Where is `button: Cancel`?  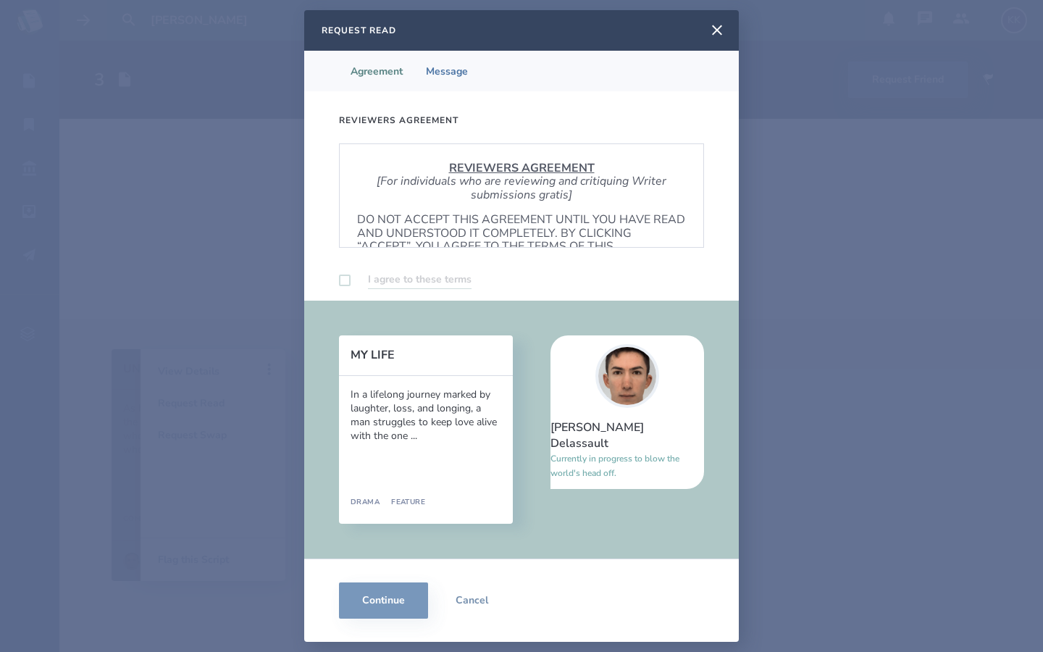
button: Cancel is located at coordinates (471, 600).